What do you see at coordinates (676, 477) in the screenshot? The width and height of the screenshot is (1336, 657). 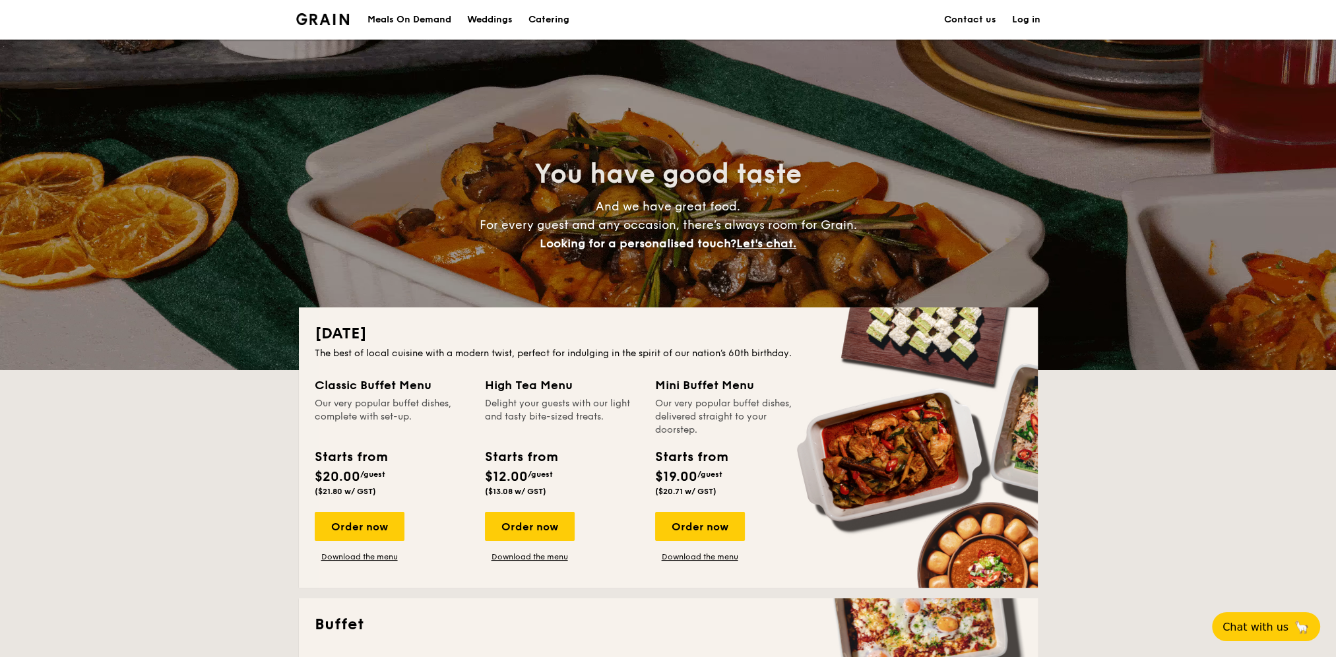 I see `span: $19.00` at bounding box center [676, 477].